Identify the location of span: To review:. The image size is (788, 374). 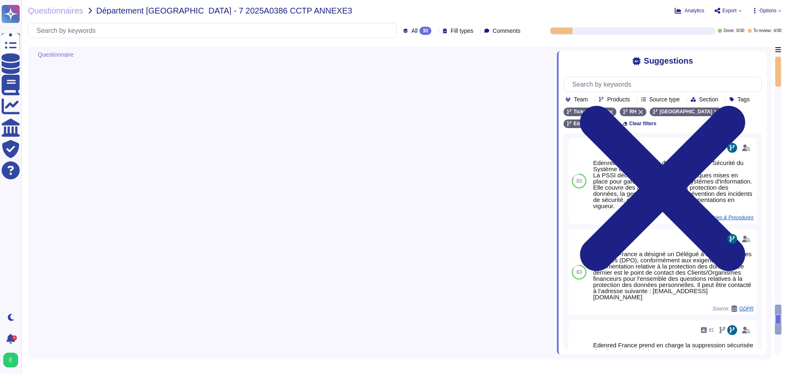
(763, 31).